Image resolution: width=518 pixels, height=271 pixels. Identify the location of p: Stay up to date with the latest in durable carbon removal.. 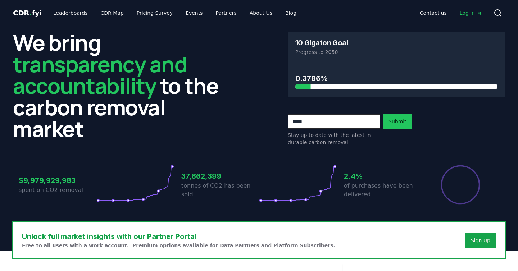
(334, 139).